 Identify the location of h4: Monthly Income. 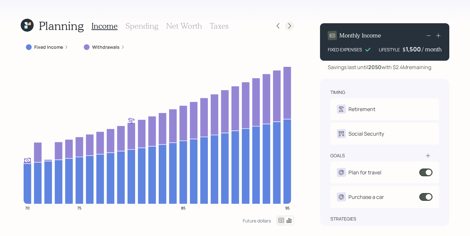
(360, 36).